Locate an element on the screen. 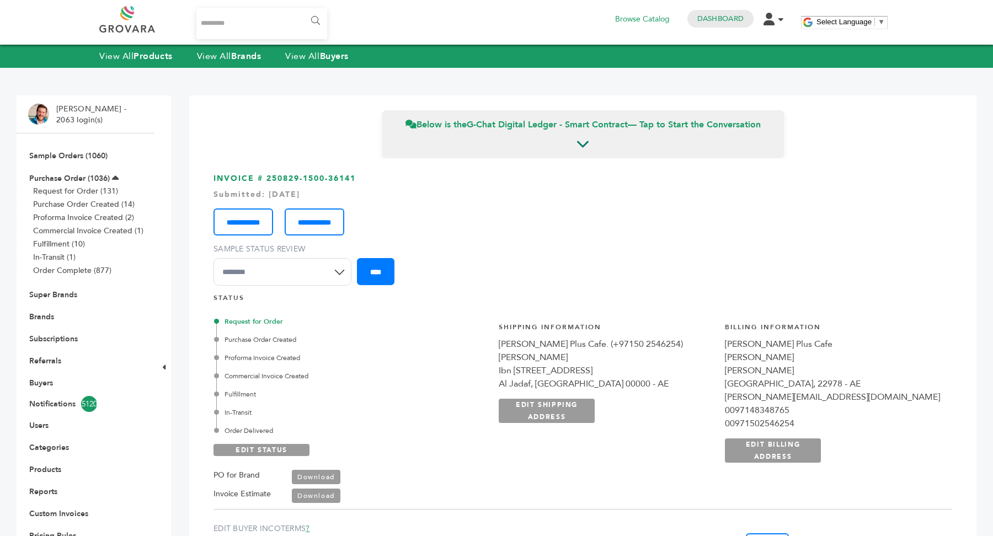 The height and width of the screenshot is (536, 993). a: Fulfillment (10) is located at coordinates (59, 244).